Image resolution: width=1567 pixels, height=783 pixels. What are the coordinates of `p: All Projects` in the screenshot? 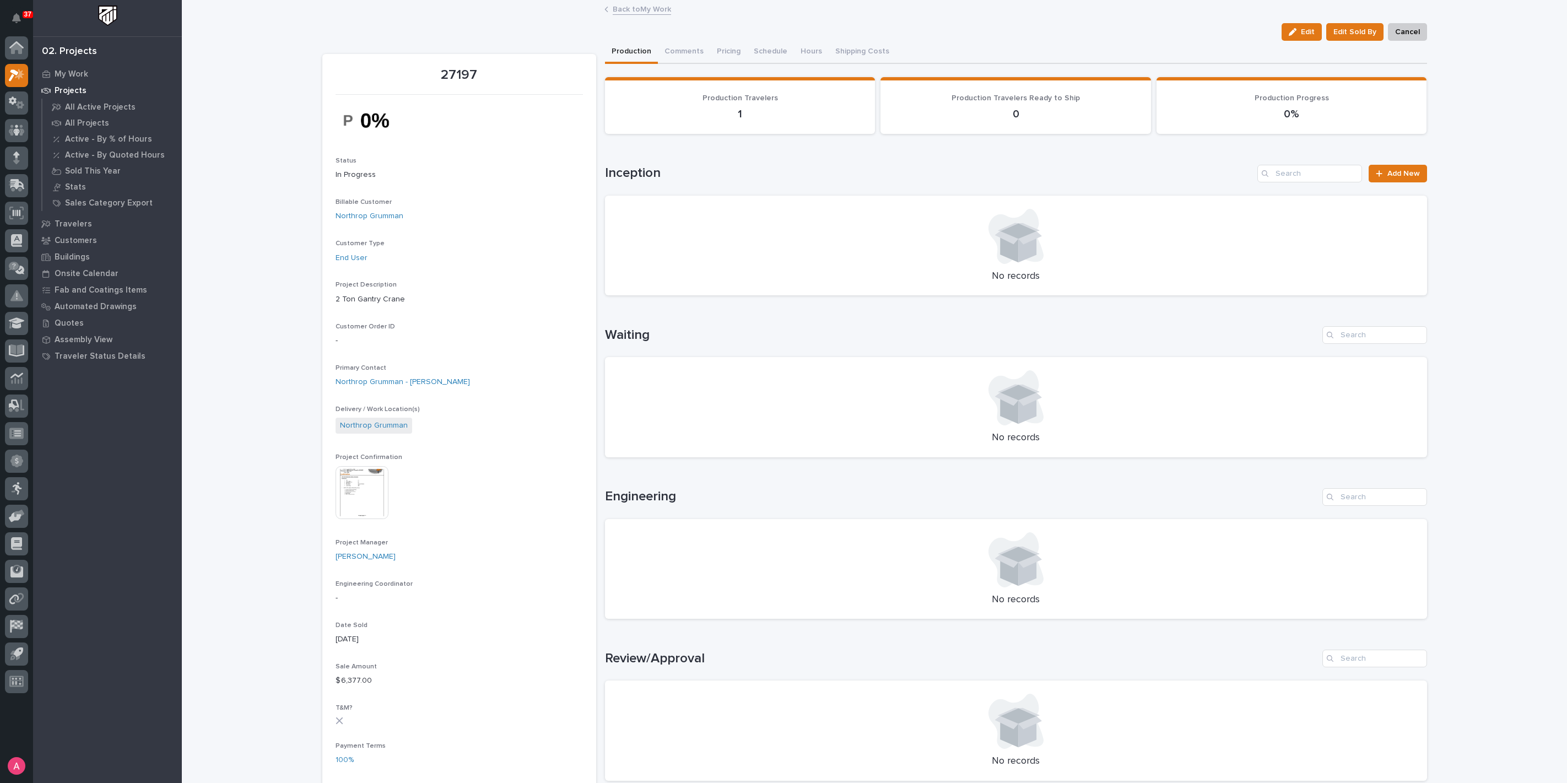 It's located at (87, 123).